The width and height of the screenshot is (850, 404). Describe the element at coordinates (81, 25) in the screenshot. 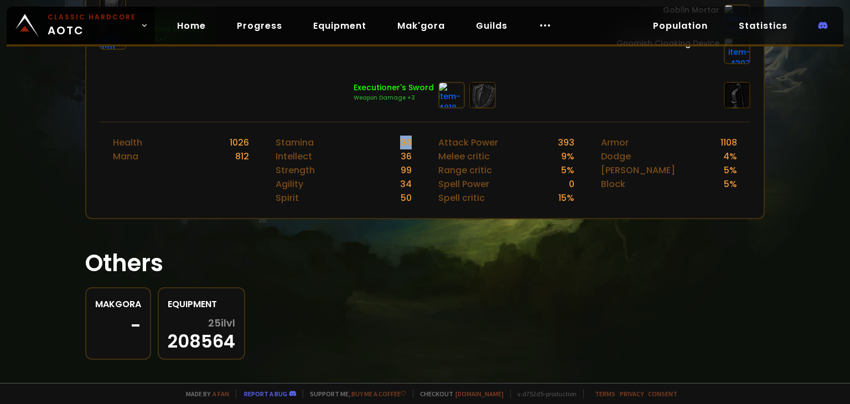

I see `a: Classic HardcoreAOTC` at that location.